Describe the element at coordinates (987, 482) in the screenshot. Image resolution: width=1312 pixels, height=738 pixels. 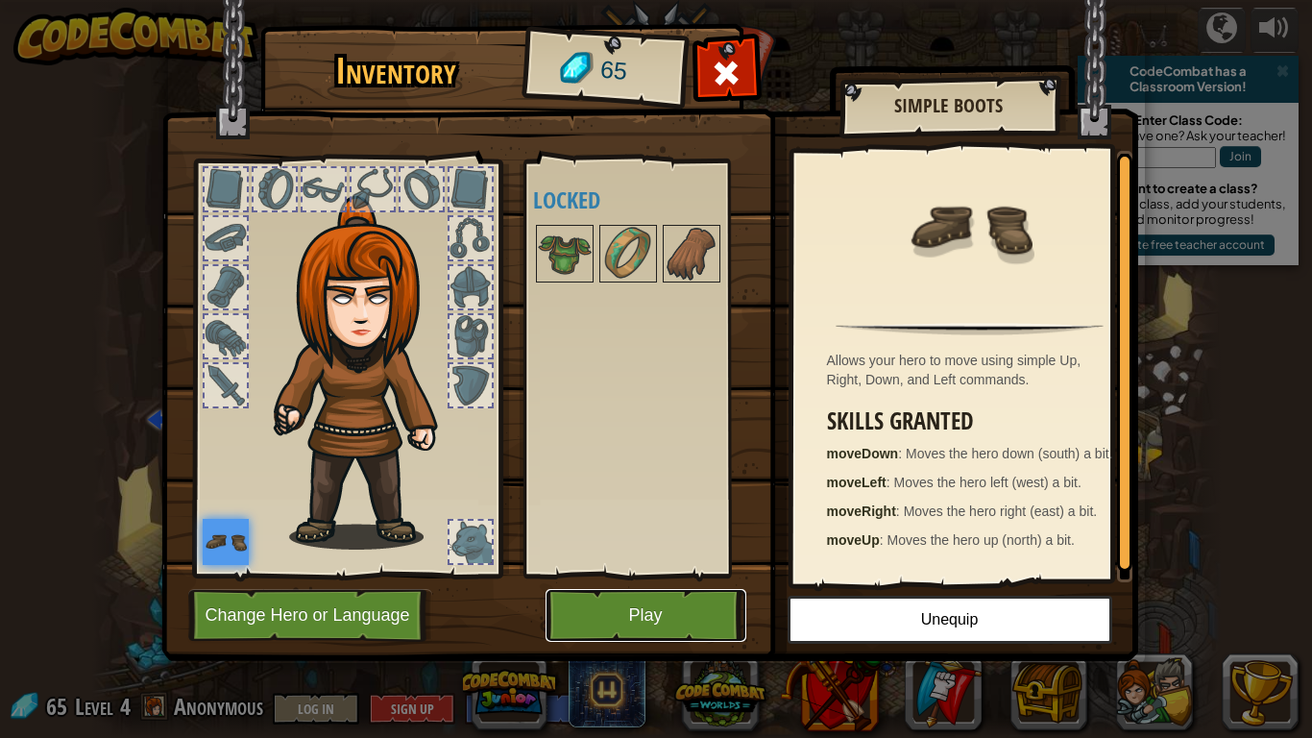
I see `span: Moves the hero left (west) a bit.` at that location.